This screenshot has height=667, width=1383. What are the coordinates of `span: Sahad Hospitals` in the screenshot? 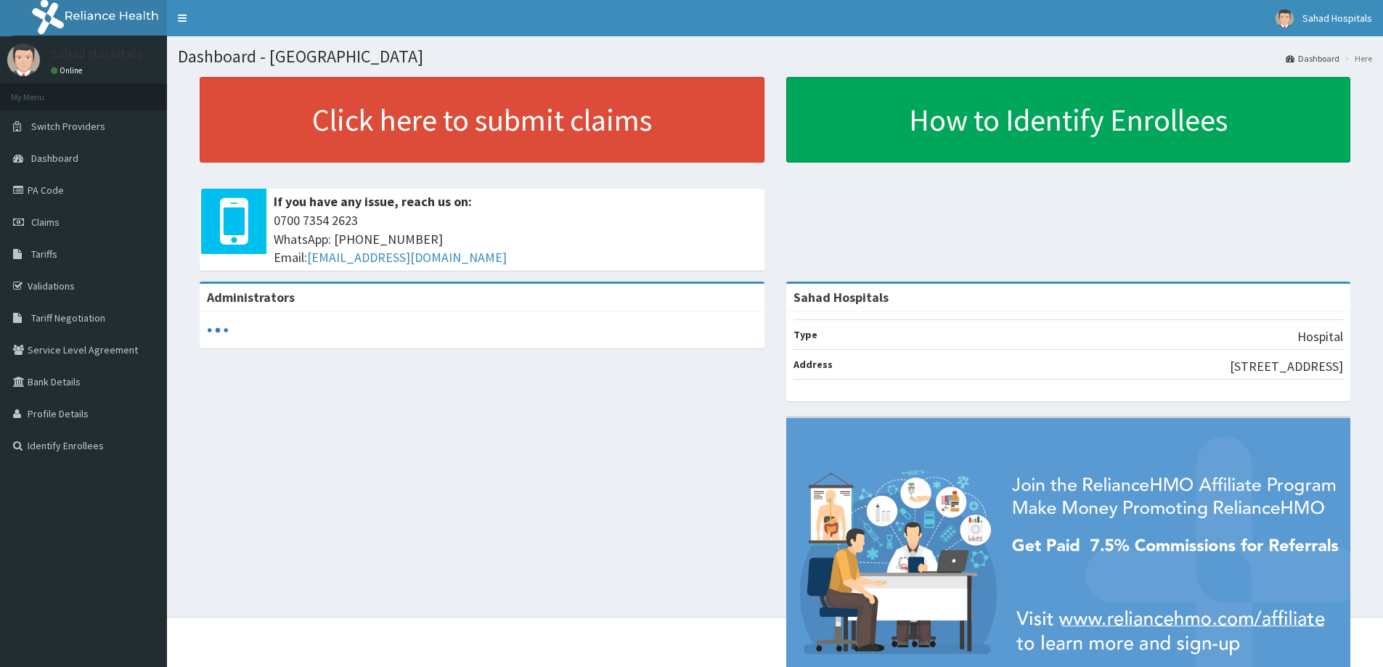 It's located at (1337, 18).